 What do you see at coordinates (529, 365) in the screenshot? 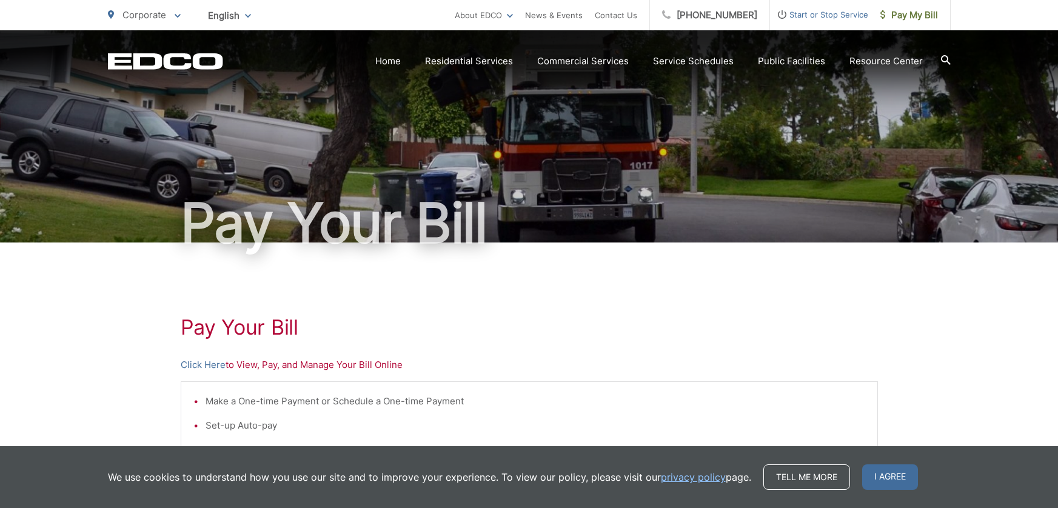
I see `p: to View, Pay, and Manage Your Bill Online` at bounding box center [529, 365].